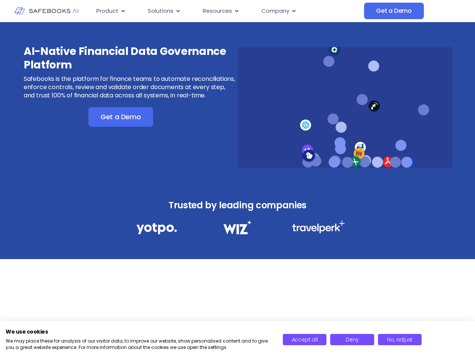  Describe the element at coordinates (352, 340) in the screenshot. I see `button: Deny all cookies` at that location.